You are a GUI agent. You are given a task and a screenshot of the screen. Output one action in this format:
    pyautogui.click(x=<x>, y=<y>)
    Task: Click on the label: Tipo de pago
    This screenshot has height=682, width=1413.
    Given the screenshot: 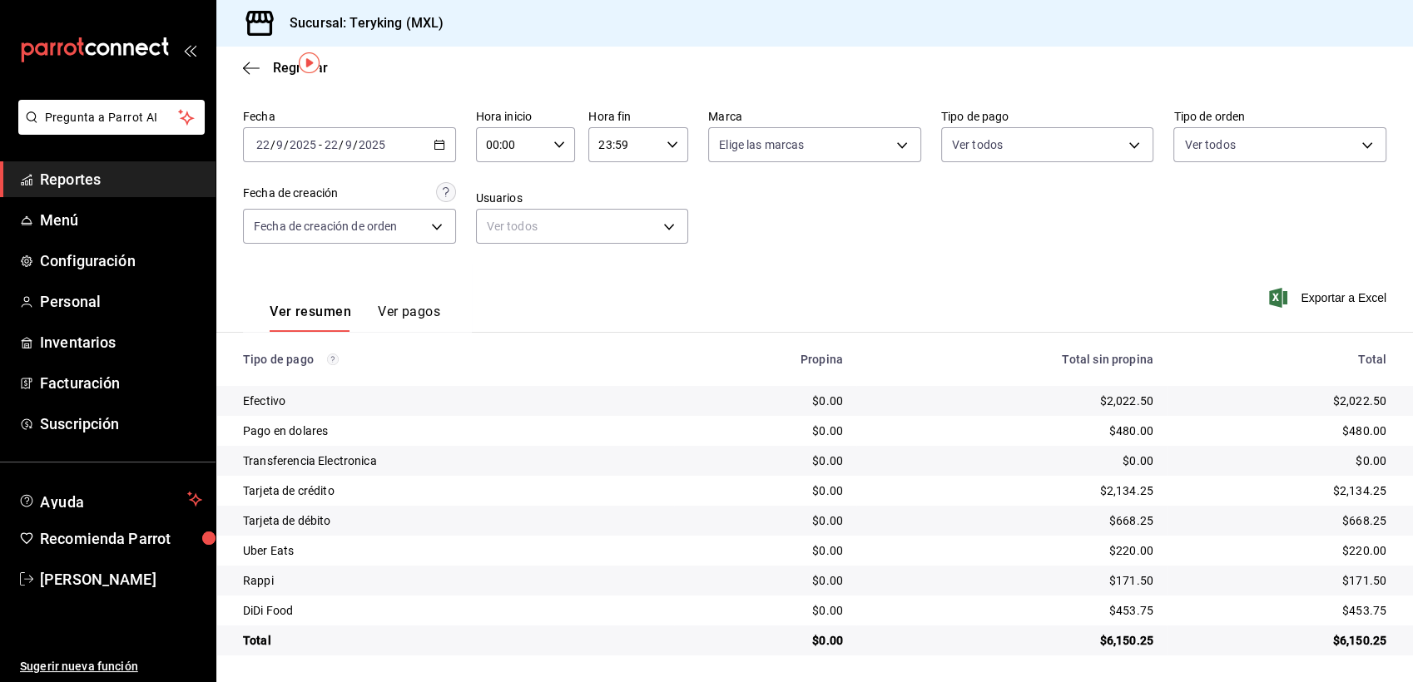 What is the action you would take?
    pyautogui.click(x=1048, y=116)
    